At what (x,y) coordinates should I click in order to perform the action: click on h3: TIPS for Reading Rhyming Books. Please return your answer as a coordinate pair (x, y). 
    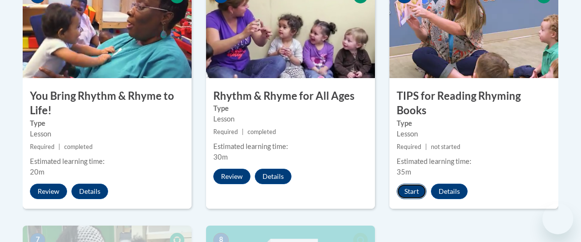
    Looking at the image, I should click on (474, 104).